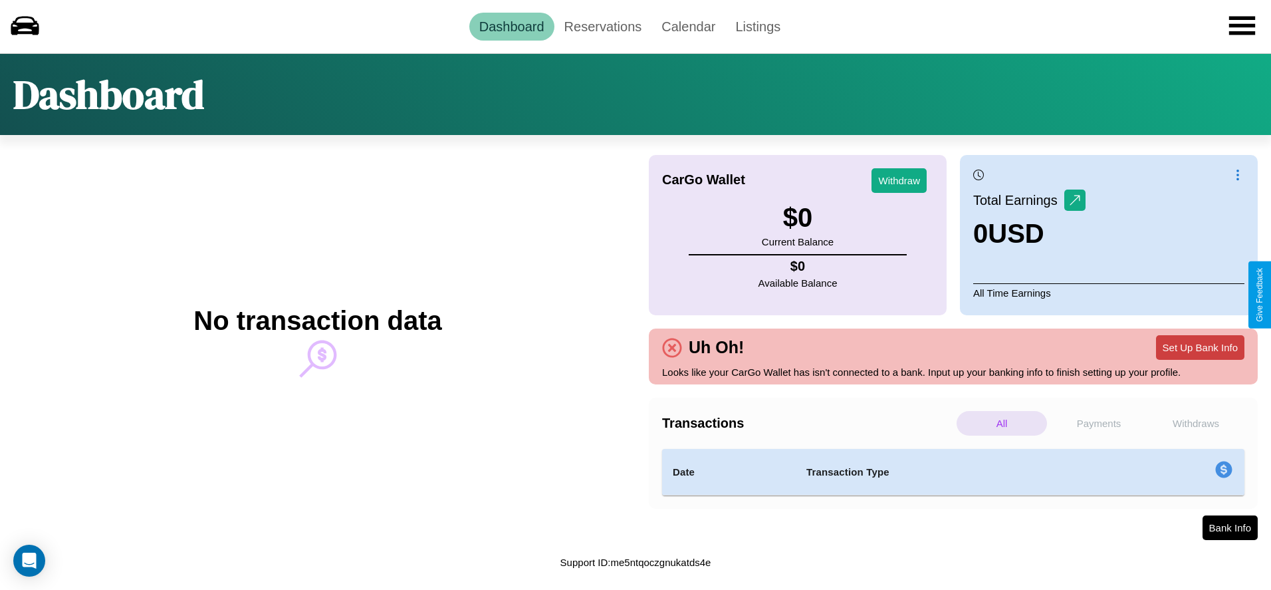 This screenshot has height=590, width=1271. What do you see at coordinates (108, 94) in the screenshot?
I see `h1: Dashboard` at bounding box center [108, 94].